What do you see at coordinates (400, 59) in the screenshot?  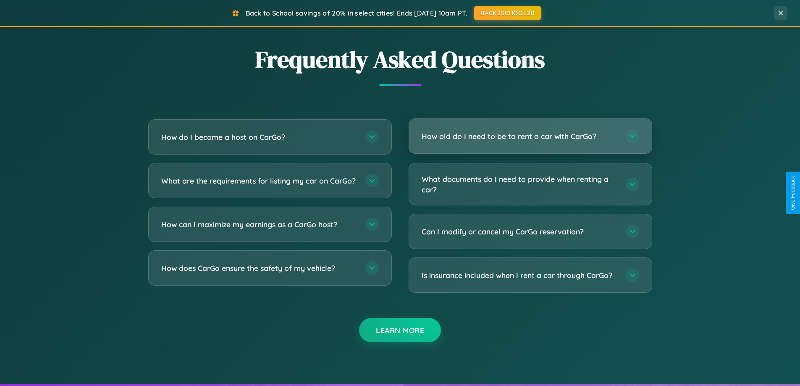 I see `h2: Frequently Asked Questions` at bounding box center [400, 59].